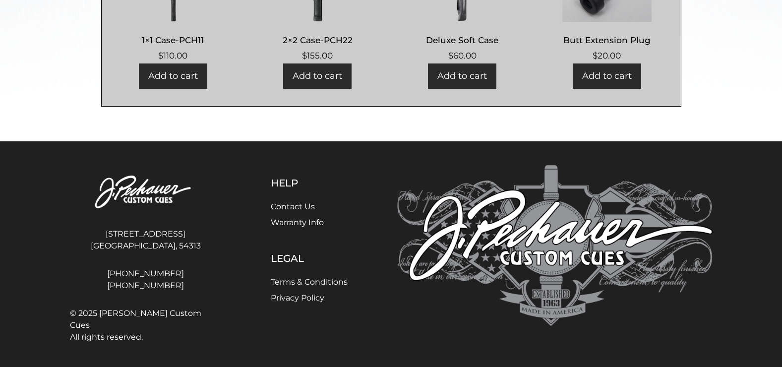 The height and width of the screenshot is (367, 782). I want to click on h2: Deluxe Soft Case, so click(462, 40).